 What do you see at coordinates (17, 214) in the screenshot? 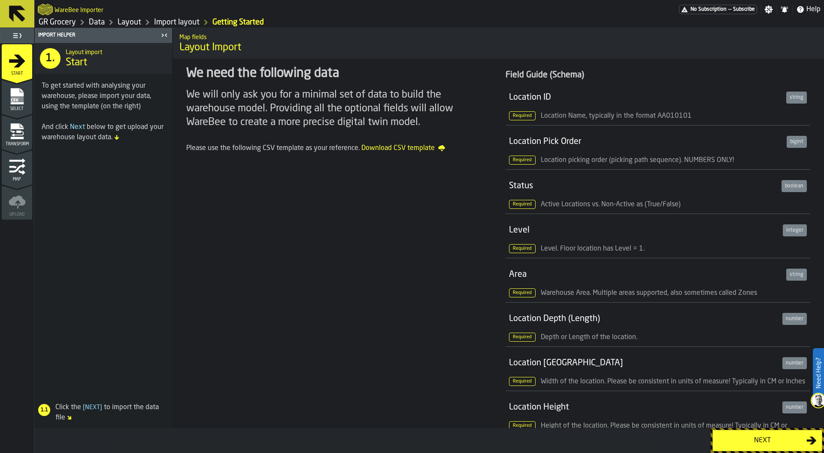
I see `span: Upload` at bounding box center [17, 214].